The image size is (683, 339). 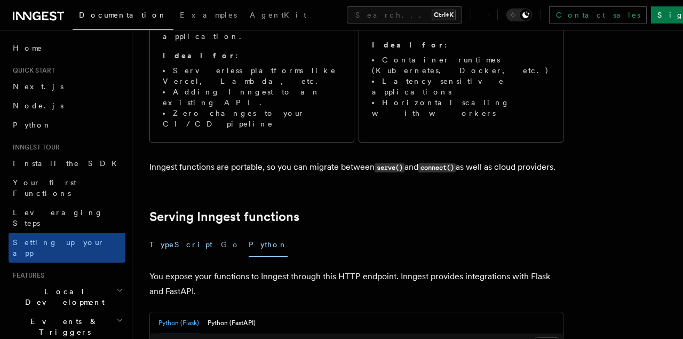 What do you see at coordinates (123, 15) in the screenshot?
I see `span: Documentation` at bounding box center [123, 15].